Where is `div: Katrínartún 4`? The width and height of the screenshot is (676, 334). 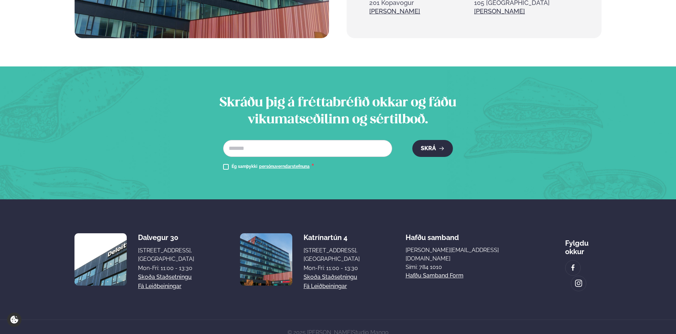
div: Katrínartún 4 is located at coordinates (331, 237).